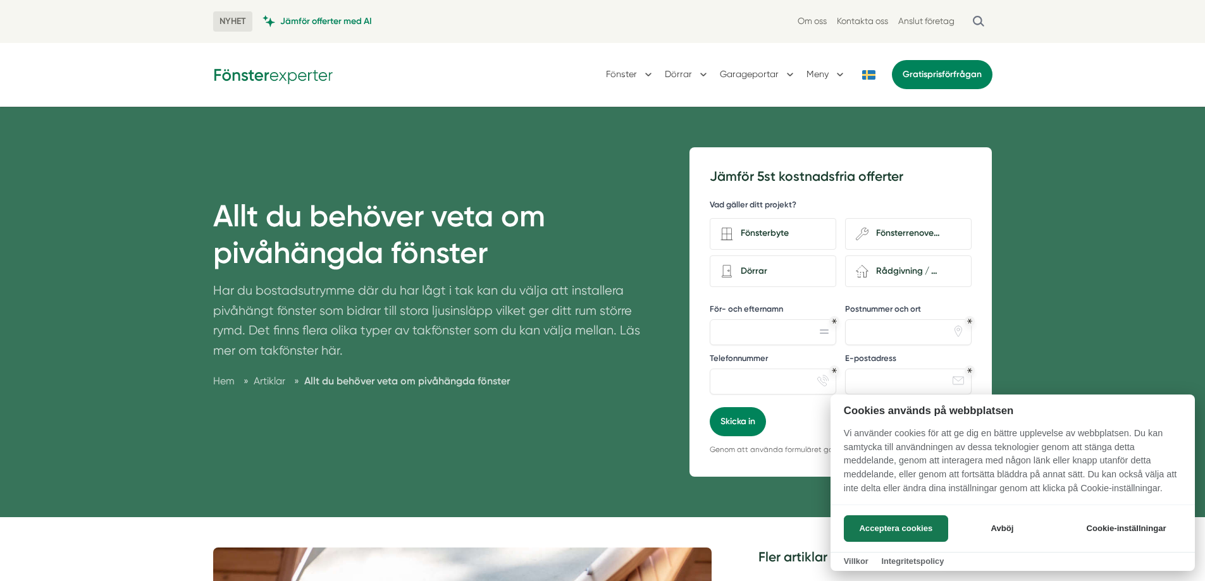  Describe the element at coordinates (1002, 529) in the screenshot. I see `button: Avböj` at that location.